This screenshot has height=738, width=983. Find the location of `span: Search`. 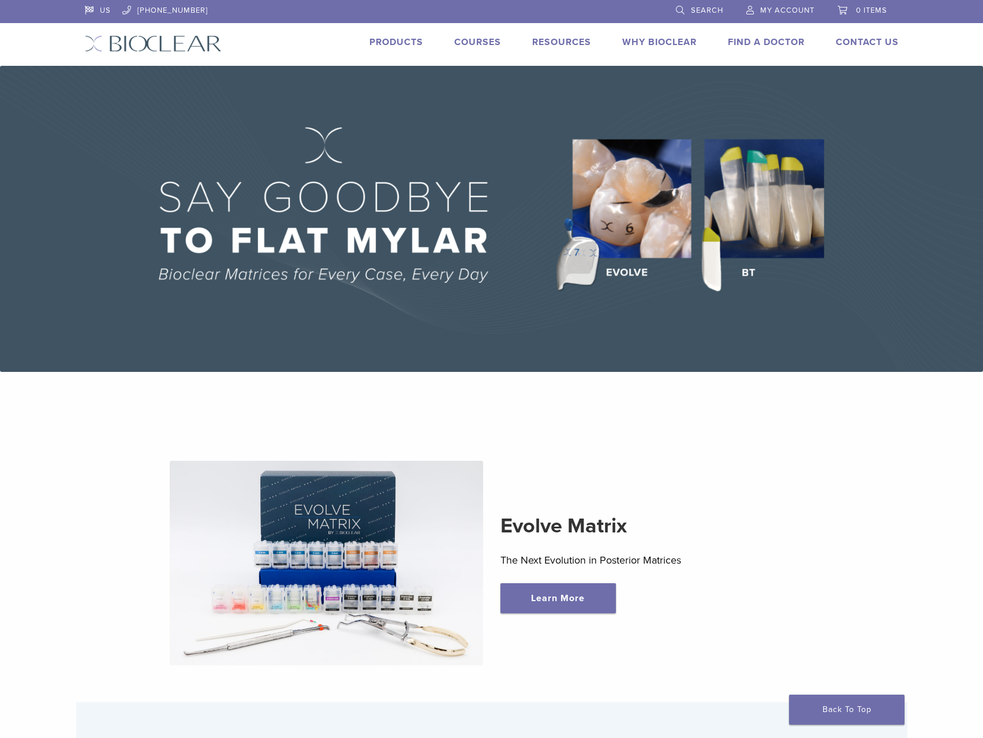

span: Search is located at coordinates (707, 10).